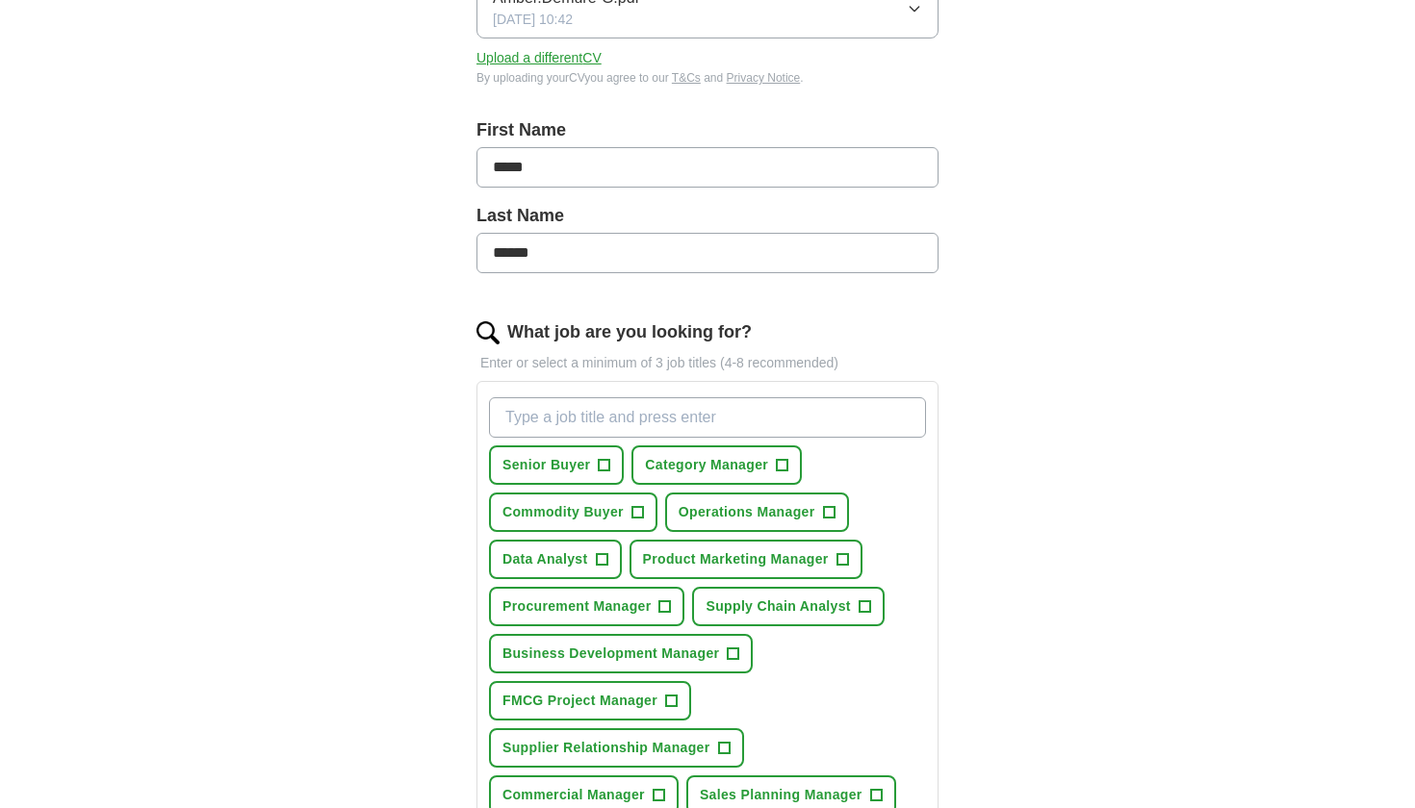  I want to click on div: By uploading your CV you agree to our and ., so click(707, 78).